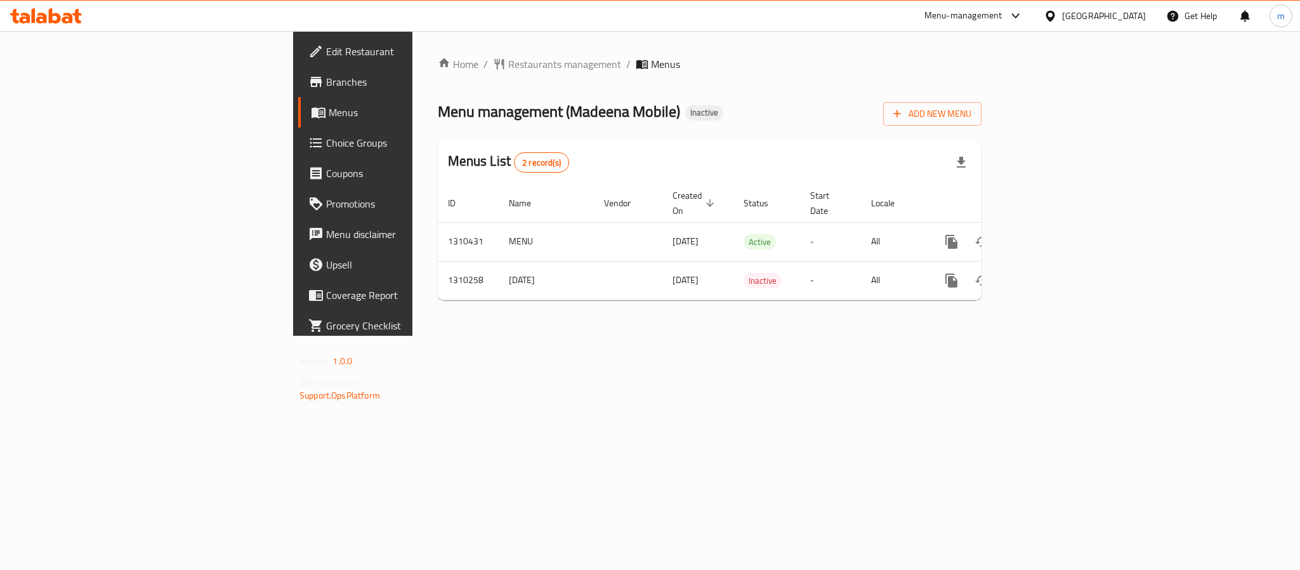  What do you see at coordinates (759, 242) in the screenshot?
I see `span: Active` at bounding box center [759, 242].